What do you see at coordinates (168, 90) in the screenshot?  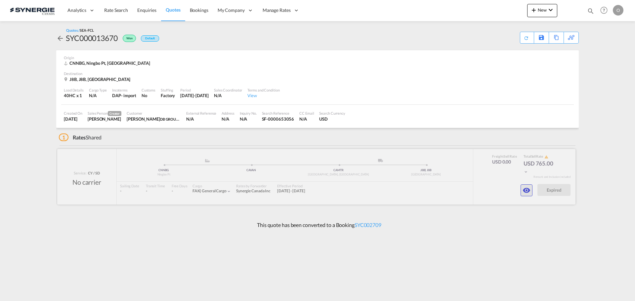 I see `div: Stuffing` at bounding box center [168, 90].